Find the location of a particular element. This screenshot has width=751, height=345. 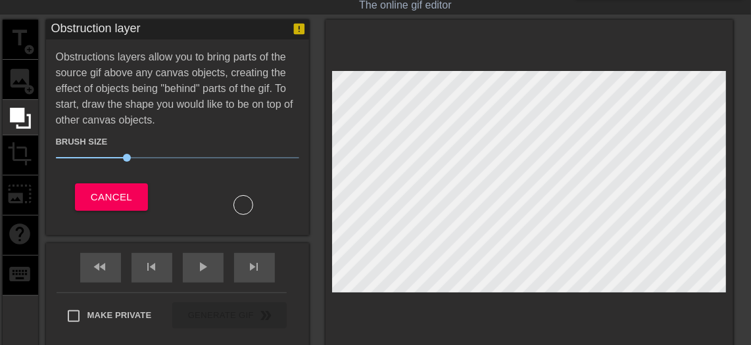

span: skip_previous is located at coordinates (152, 267).